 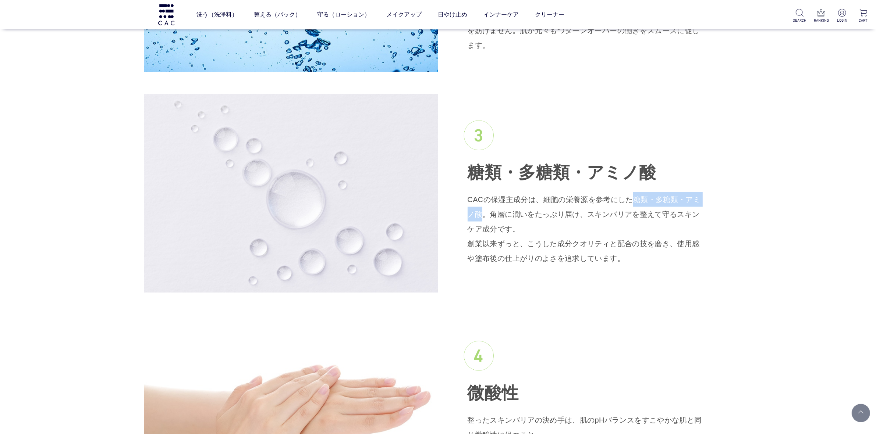 What do you see at coordinates (404, 15) in the screenshot?
I see `a: メイクアップ` at bounding box center [404, 15].